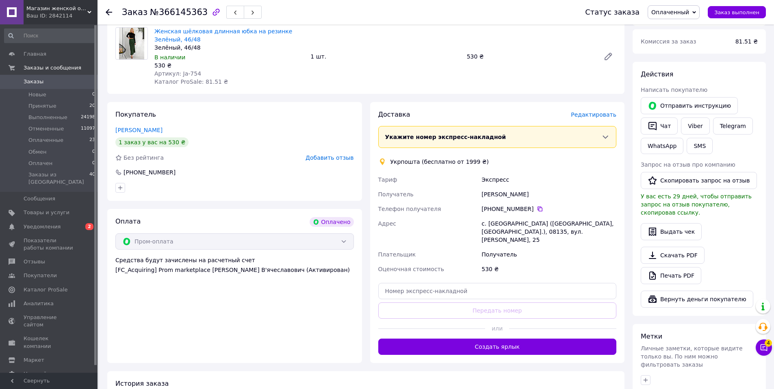 Image resolution: width=774 pixels, height=389 pixels. Describe the element at coordinates (170, 57) in the screenshot. I see `span: В наличии` at that location.